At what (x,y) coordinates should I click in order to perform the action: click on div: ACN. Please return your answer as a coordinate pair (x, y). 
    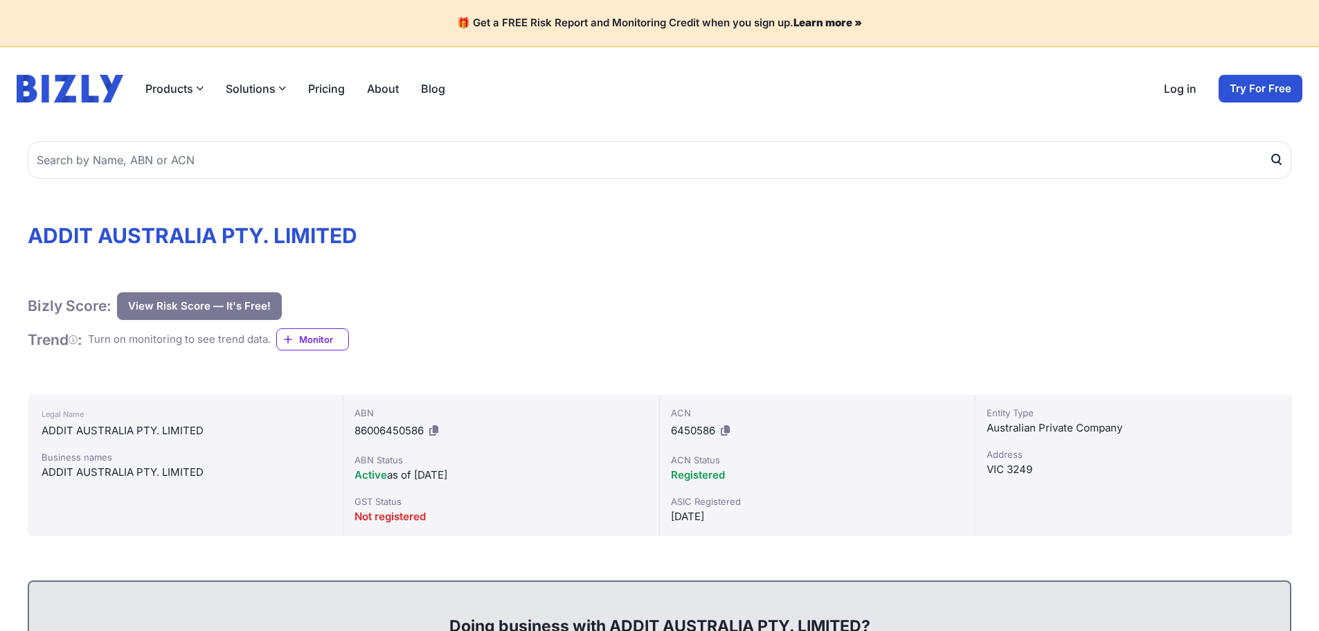
    Looking at the image, I should click on (817, 413).